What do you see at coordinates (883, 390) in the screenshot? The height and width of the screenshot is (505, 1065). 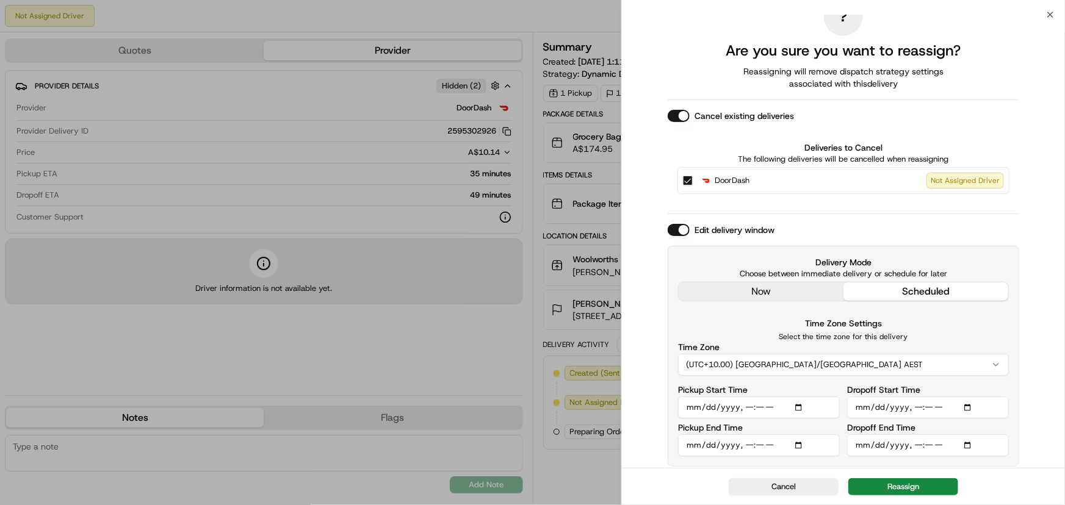 I see `label: Dropoff Start Time` at bounding box center [883, 390].